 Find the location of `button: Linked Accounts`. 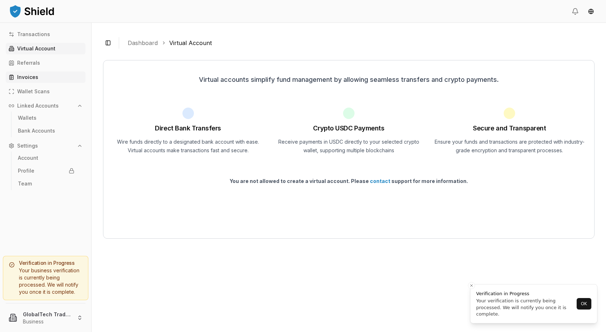

button: Linked Accounts is located at coordinates (45, 106).